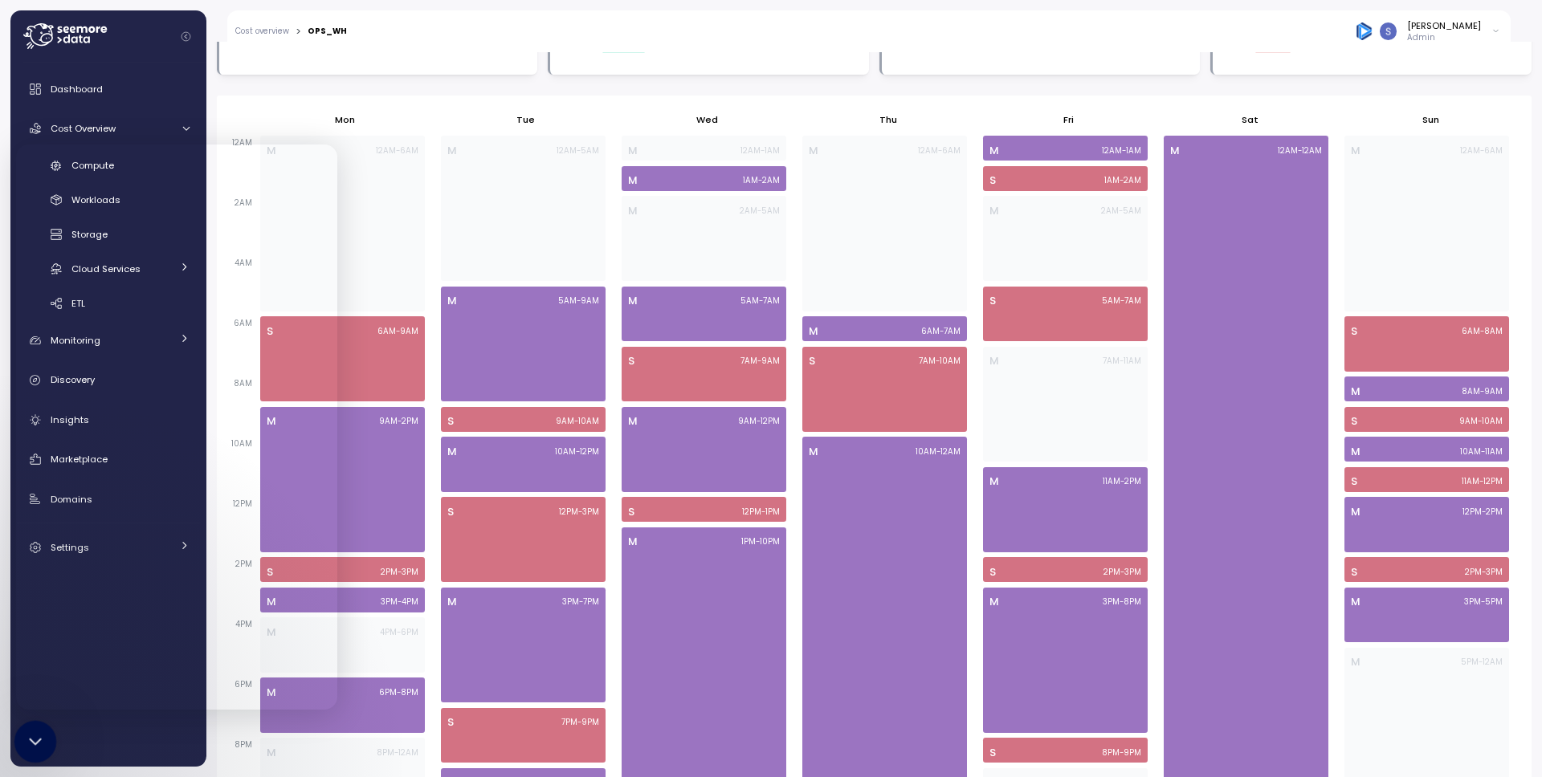  I want to click on p: 1AM - 2AM, so click(1123, 181).